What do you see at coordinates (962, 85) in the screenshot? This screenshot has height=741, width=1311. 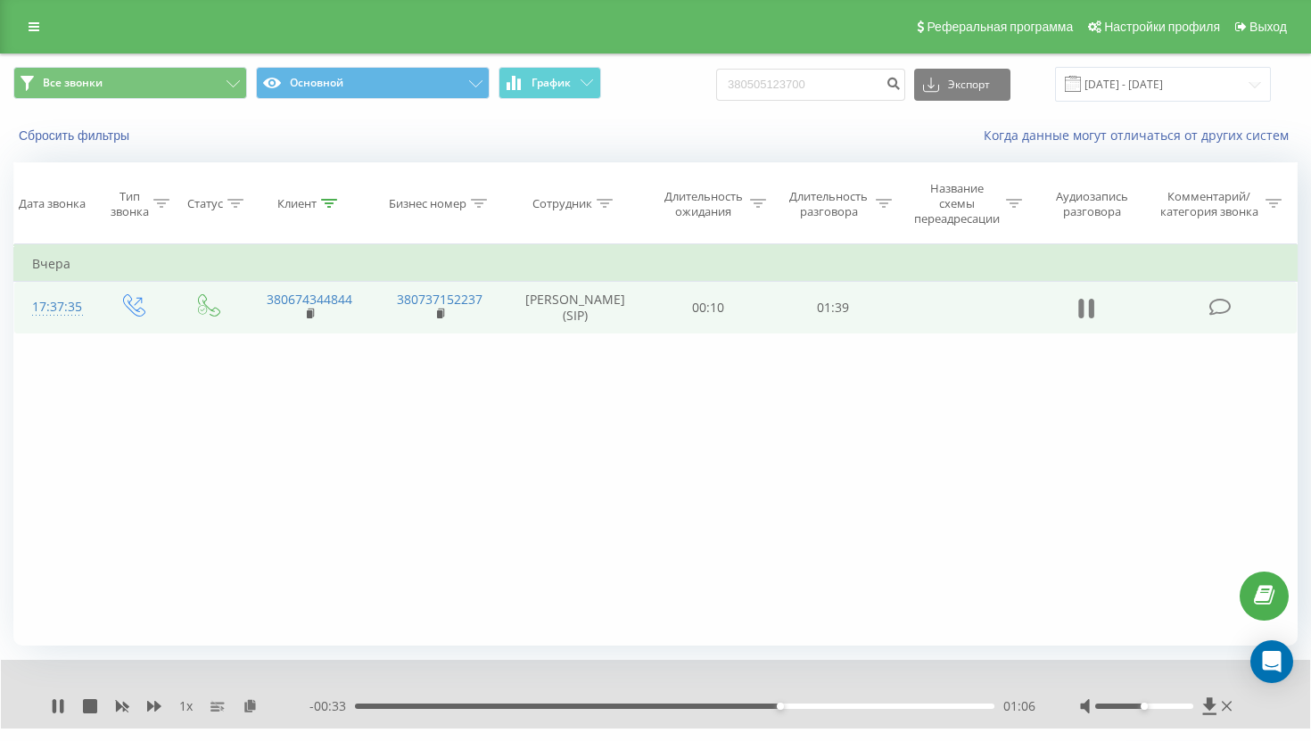 I see `button: Экспорт` at bounding box center [962, 85].